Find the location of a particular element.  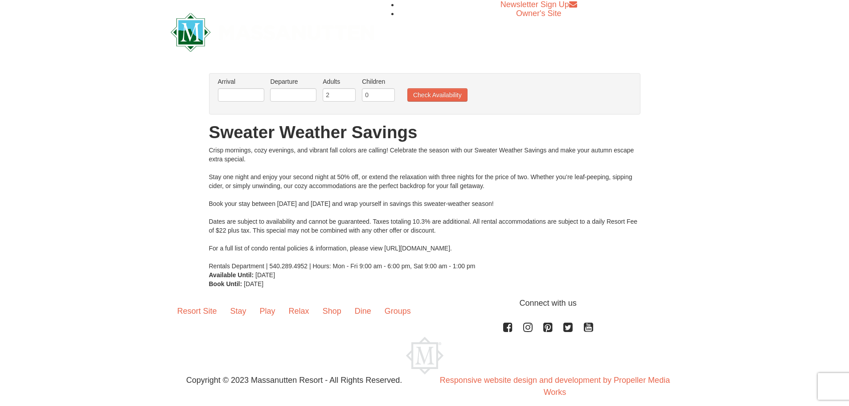

button: Check Availability is located at coordinates (437, 95).